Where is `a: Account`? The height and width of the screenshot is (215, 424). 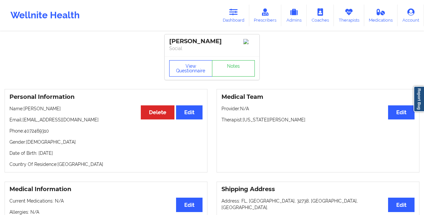
a: Account is located at coordinates (410, 15).